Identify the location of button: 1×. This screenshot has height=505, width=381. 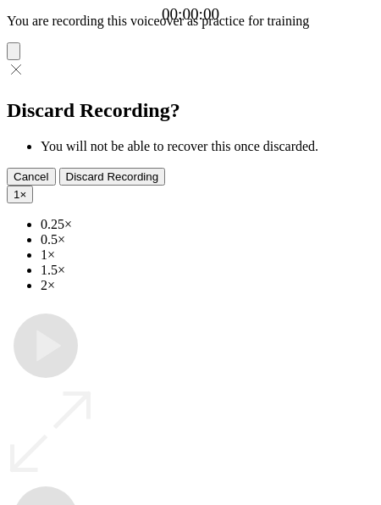
(19, 194).